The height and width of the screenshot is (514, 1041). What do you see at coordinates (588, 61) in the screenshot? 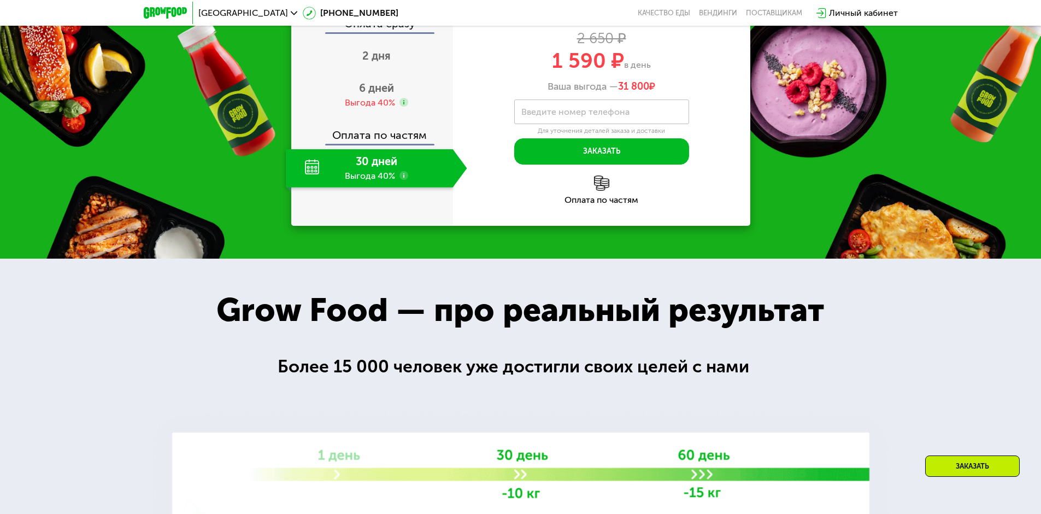
I see `span: 1 590 ₽` at bounding box center [588, 61].